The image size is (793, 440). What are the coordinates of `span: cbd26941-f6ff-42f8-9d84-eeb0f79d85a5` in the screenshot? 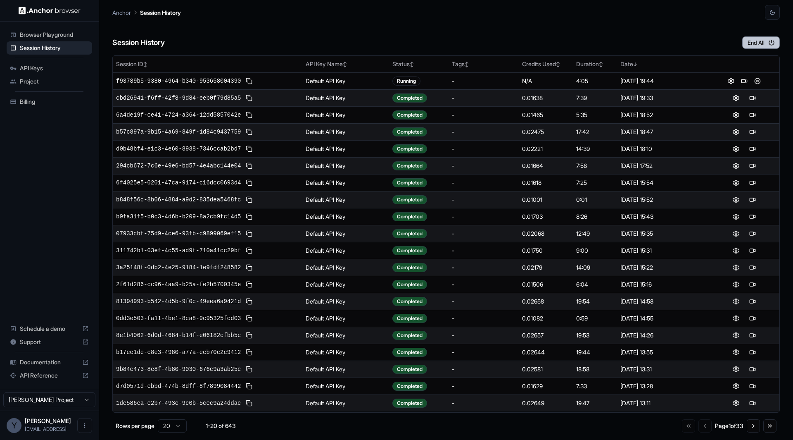 It's located at (179, 98).